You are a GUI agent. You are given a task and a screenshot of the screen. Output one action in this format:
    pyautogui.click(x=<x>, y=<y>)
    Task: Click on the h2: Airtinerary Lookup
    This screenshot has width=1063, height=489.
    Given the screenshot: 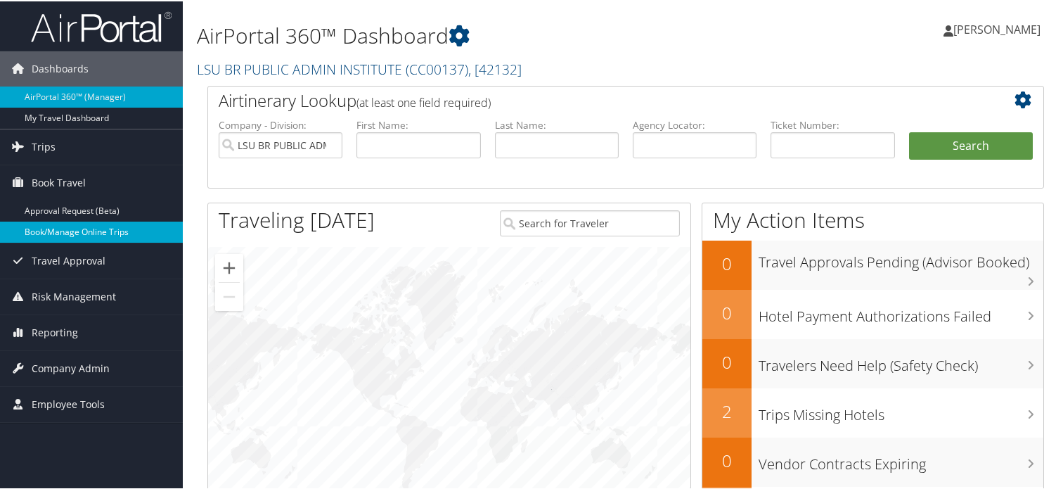 What is the action you would take?
    pyautogui.click(x=591, y=99)
    